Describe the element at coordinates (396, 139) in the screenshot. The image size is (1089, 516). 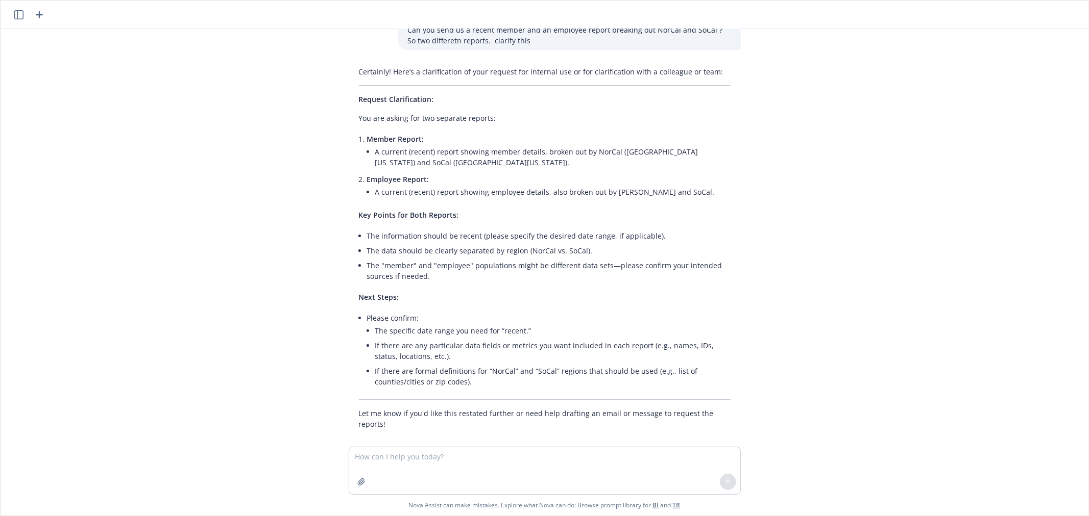
I see `span: Member Report:` at that location.